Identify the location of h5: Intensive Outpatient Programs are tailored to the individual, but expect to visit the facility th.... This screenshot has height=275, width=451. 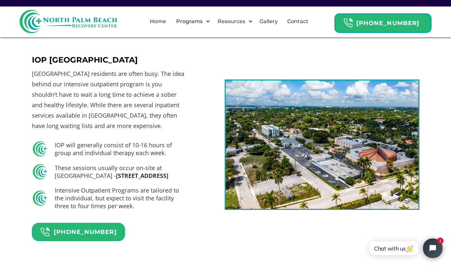
(121, 198).